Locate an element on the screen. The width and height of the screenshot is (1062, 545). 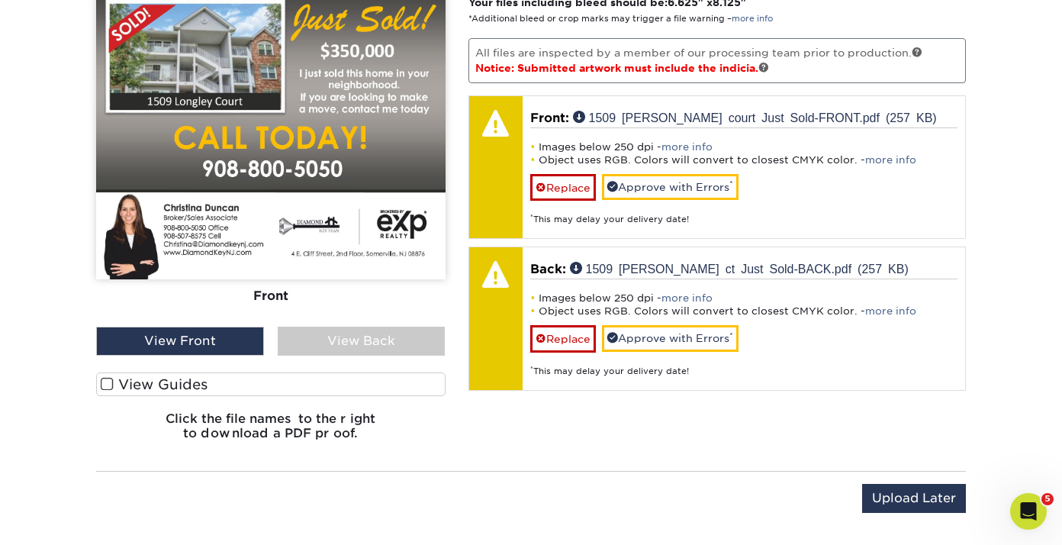
span: Notice: Submitted artwork must include the indicia. is located at coordinates (622, 68).